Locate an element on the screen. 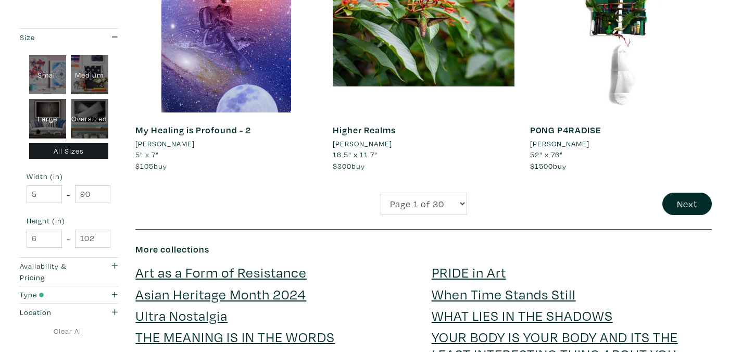 This screenshot has width=729, height=352. button: Next is located at coordinates (687, 204).